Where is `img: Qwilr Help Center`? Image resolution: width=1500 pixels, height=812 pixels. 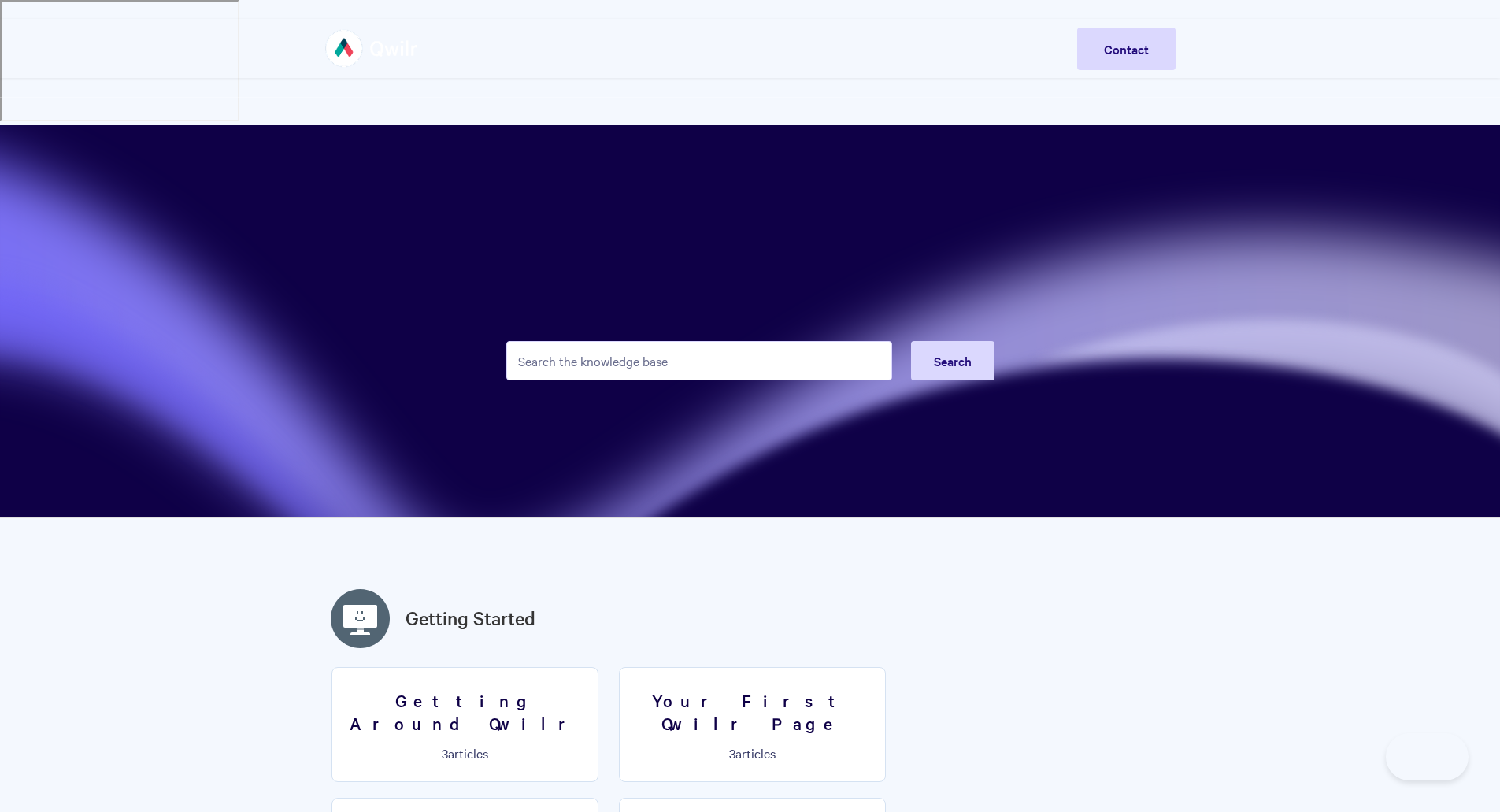 img: Qwilr Help Center is located at coordinates (372, 48).